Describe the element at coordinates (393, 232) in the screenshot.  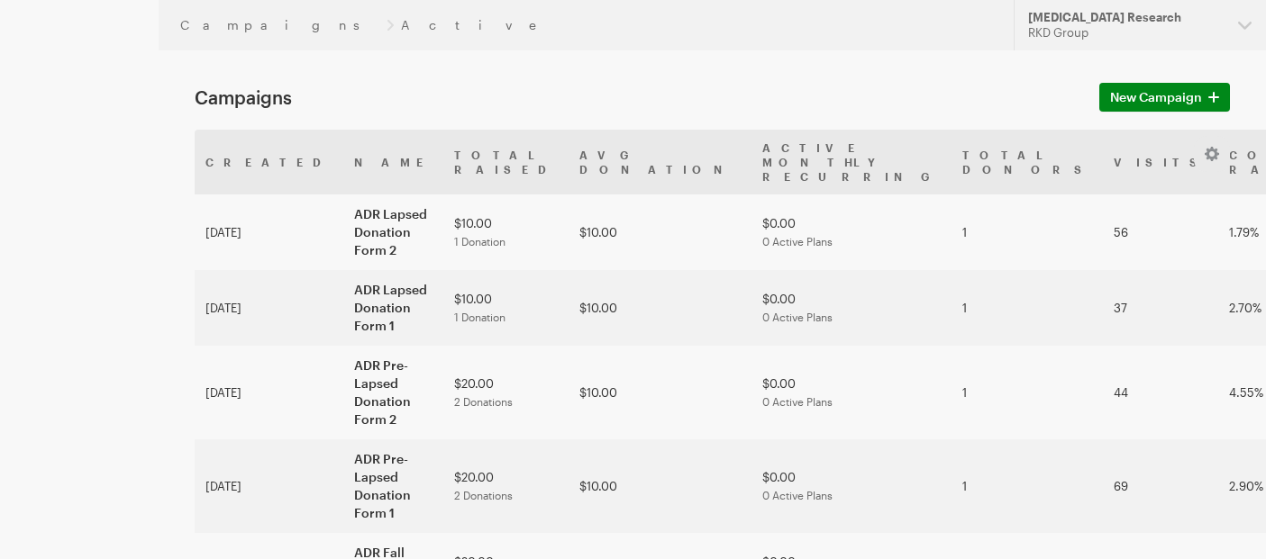
I see `td: ADR Lapsed Donation Form 2` at that location.